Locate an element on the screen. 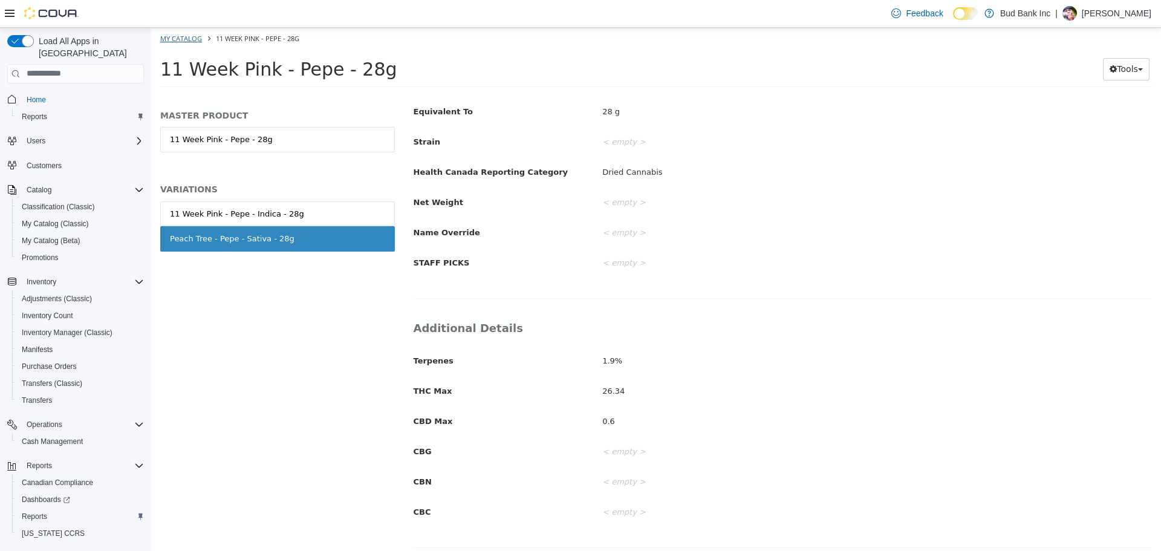  span: Operations is located at coordinates (83, 424).